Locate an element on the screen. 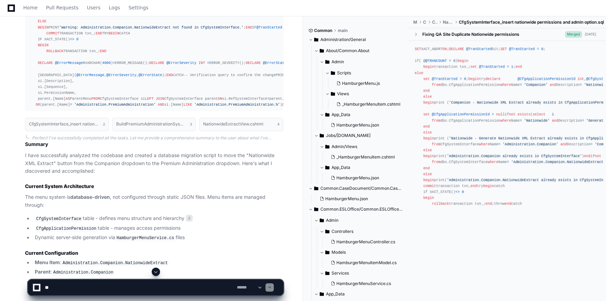  span: 4 is located at coordinates (279, 124).